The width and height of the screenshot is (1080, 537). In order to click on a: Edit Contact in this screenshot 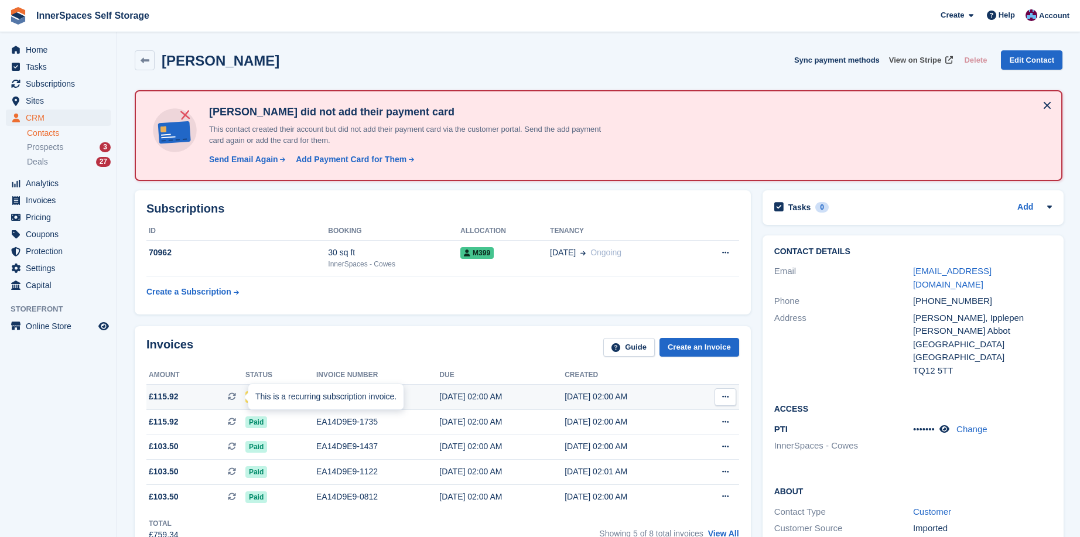, I will do `click(1032, 60)`.